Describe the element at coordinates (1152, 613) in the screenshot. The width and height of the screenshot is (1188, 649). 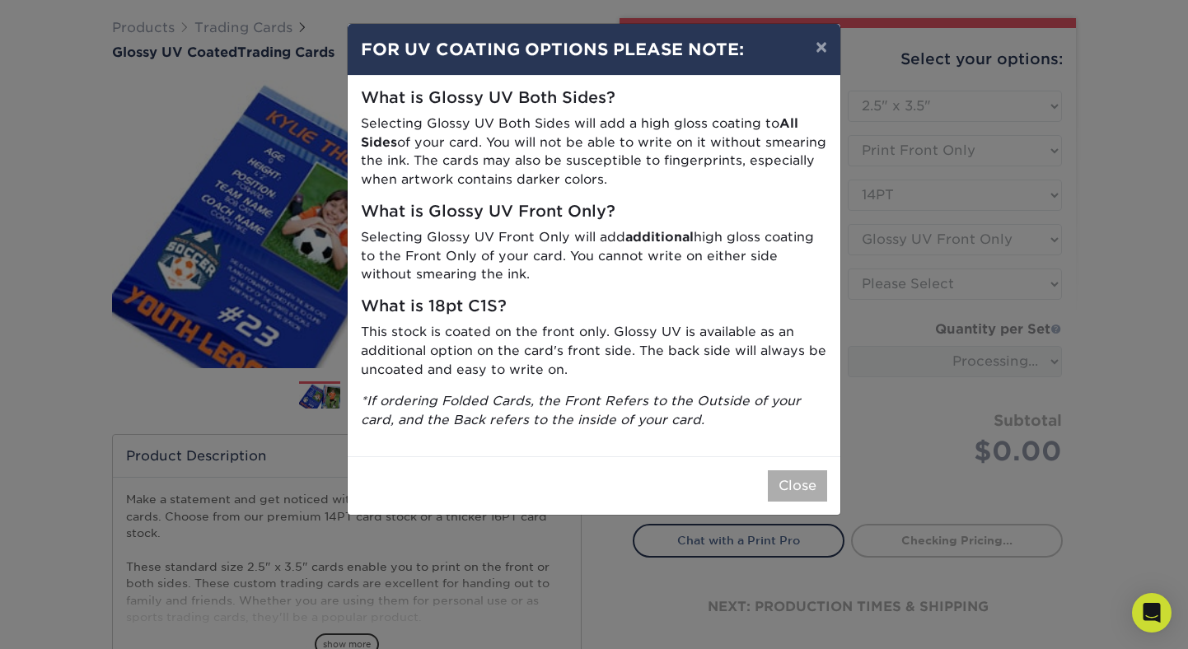
I see `div: Open Intercom Messenger` at that location.